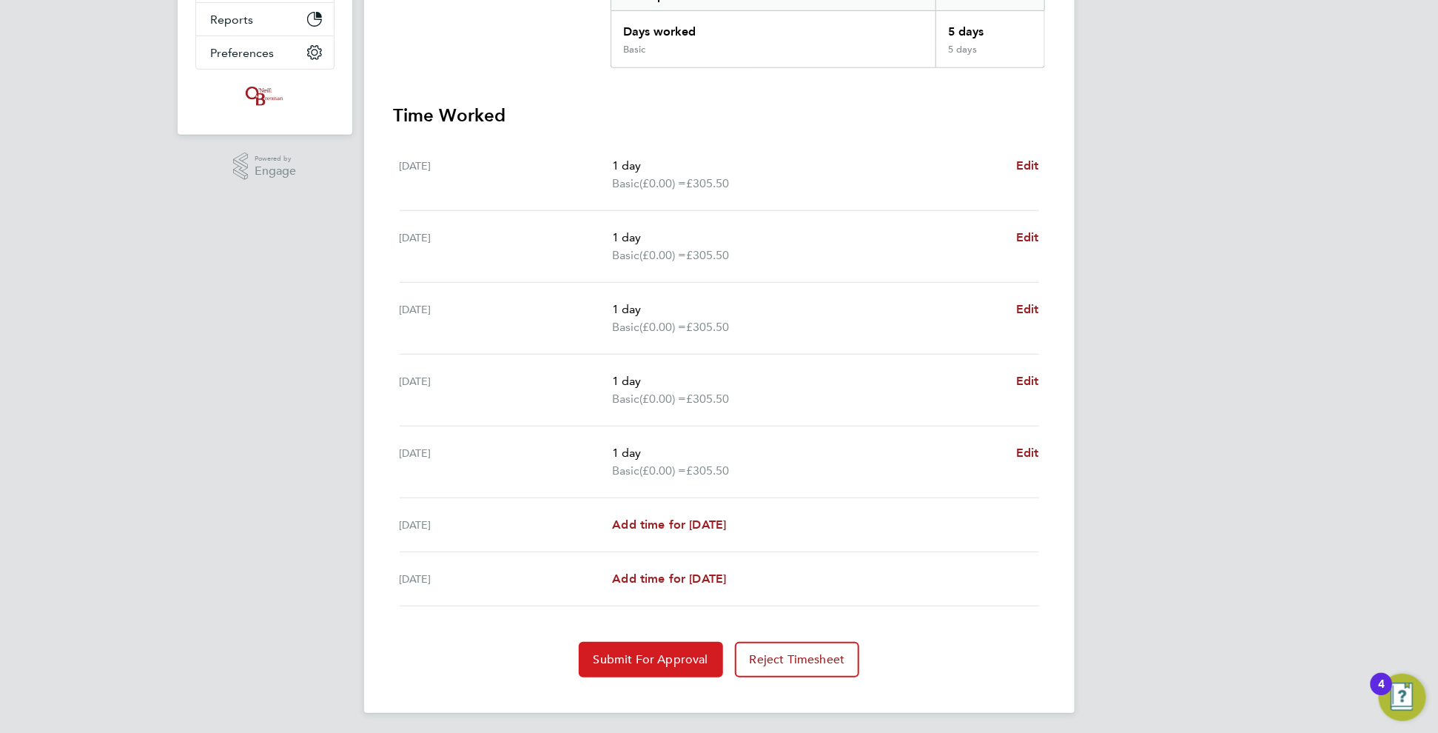  Describe the element at coordinates (275, 158) in the screenshot. I see `span: Powered by` at that location.